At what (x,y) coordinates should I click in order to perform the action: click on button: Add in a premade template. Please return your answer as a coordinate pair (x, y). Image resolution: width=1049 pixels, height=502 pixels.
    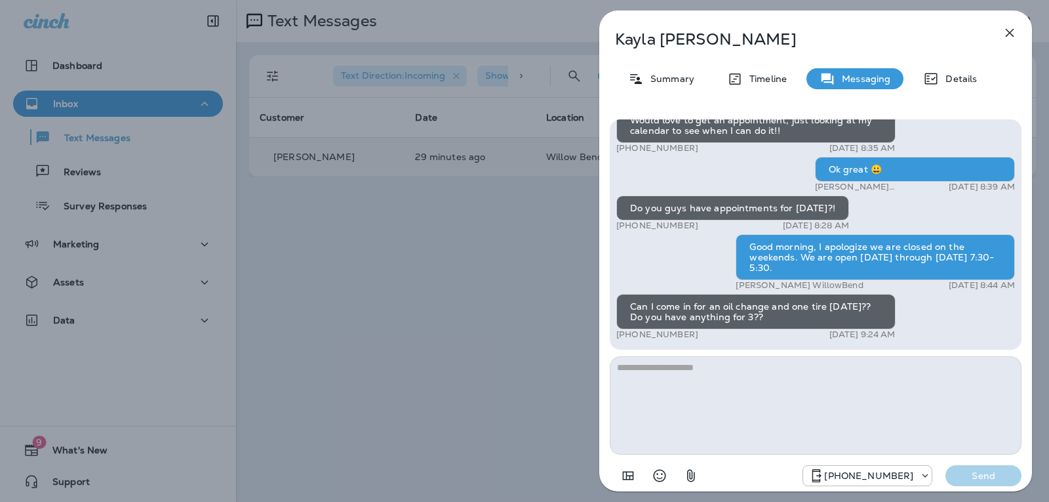
    Looking at the image, I should click on (628, 475).